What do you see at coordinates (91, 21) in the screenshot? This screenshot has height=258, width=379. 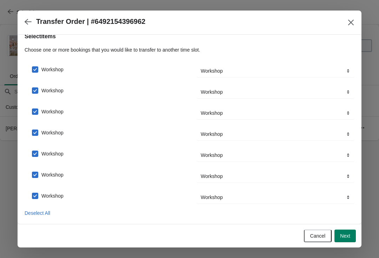 I see `h2: Transfer Order | #6492154396962` at bounding box center [91, 21].